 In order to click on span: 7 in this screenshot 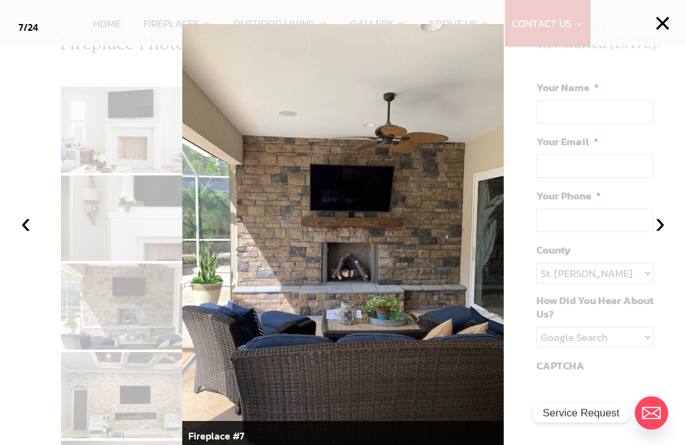, I will do `click(21, 27)`.